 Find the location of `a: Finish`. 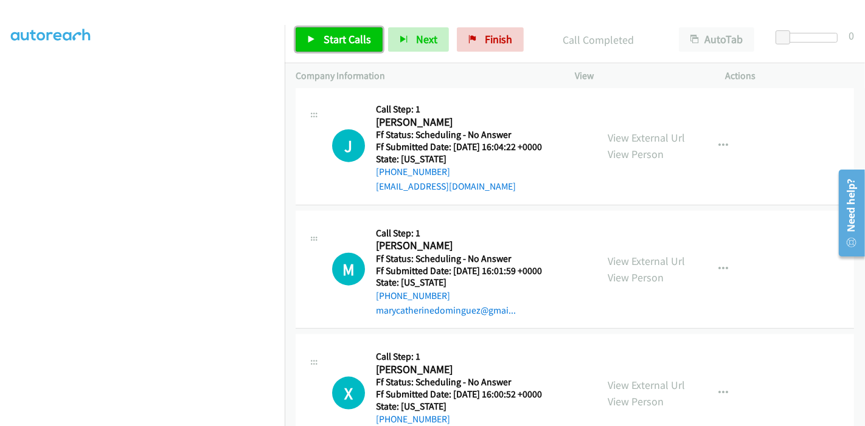

a: Finish is located at coordinates (490, 40).